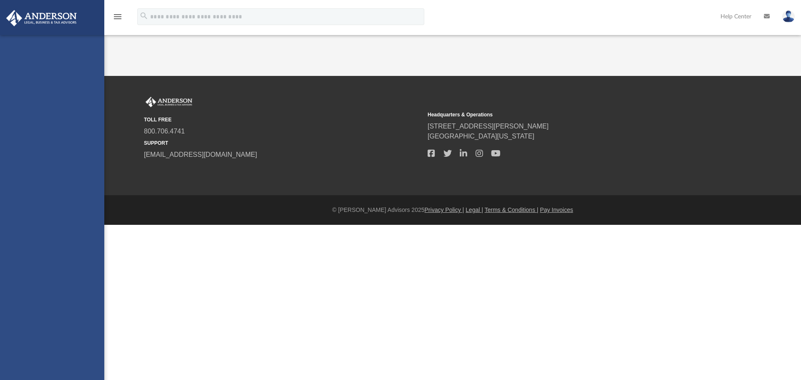 This screenshot has height=380, width=801. What do you see at coordinates (118, 17) in the screenshot?
I see `i: menu` at bounding box center [118, 17].